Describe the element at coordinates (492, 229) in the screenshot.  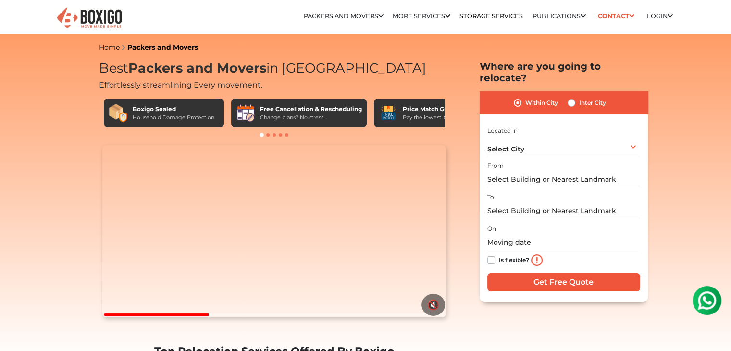
I see `label: On` at that location.